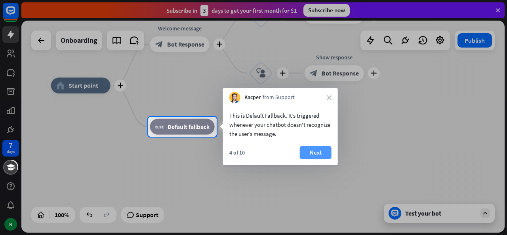  Describe the element at coordinates (329, 97) in the screenshot. I see `i: close` at that location.